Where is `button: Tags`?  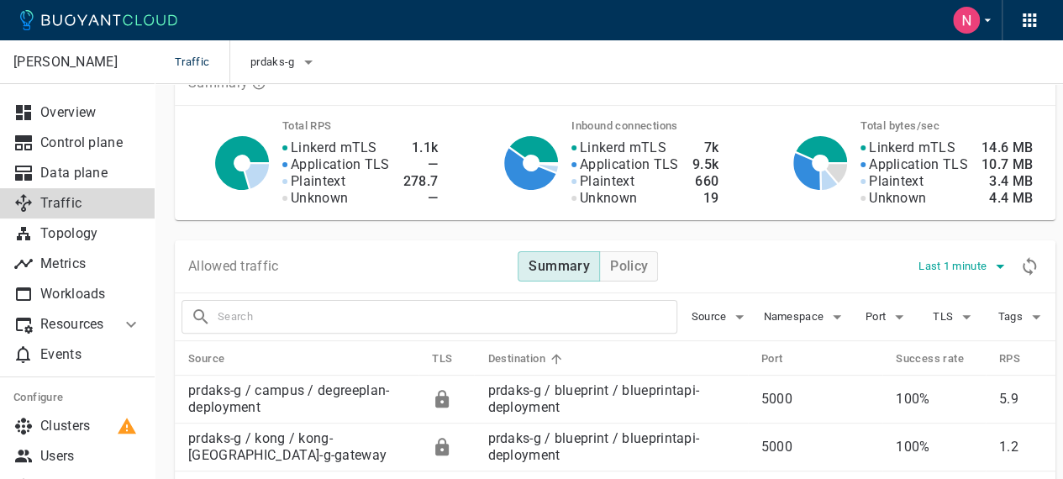
button: Tags is located at coordinates (1022, 317).